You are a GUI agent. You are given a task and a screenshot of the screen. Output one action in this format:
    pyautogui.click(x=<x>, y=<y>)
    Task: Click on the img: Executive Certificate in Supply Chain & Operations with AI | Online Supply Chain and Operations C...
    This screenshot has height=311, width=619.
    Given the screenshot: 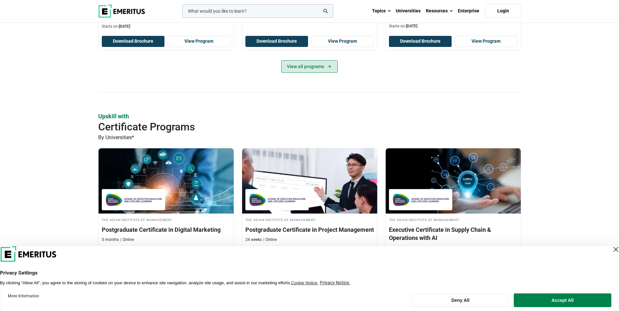 What is the action you would take?
    pyautogui.click(x=453, y=181)
    